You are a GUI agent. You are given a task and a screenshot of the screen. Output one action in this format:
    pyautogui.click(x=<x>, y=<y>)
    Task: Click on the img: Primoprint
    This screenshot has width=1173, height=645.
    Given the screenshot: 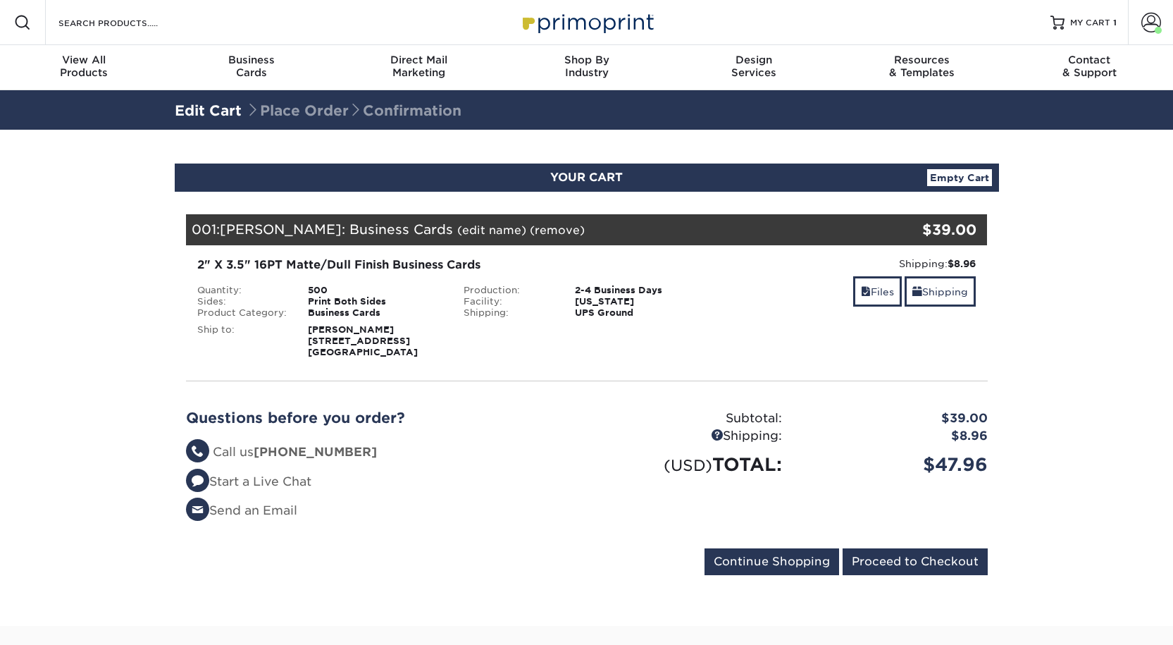 What is the action you would take?
    pyautogui.click(x=587, y=22)
    